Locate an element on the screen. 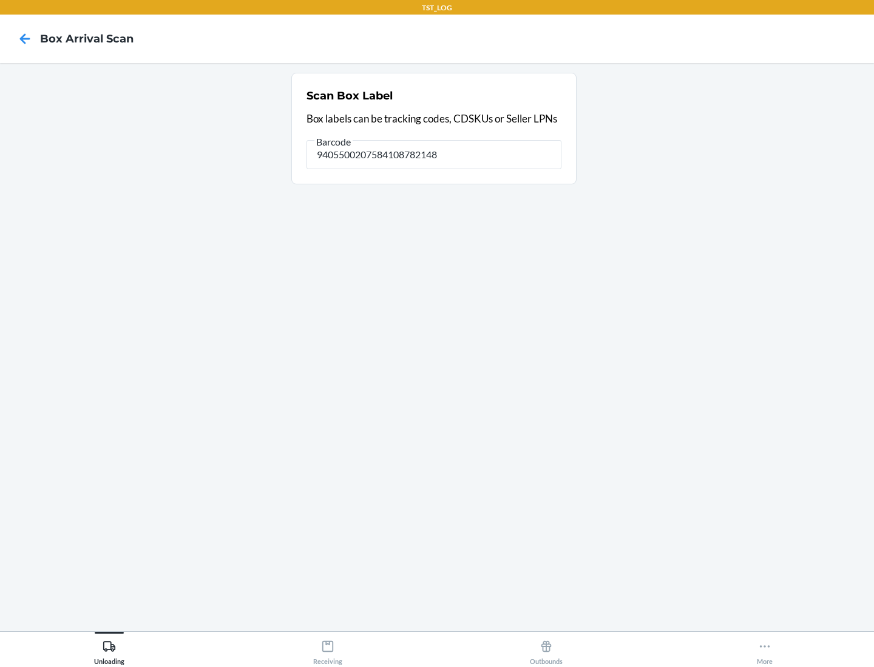 This screenshot has height=667, width=874. div: Unloading is located at coordinates (109, 650).